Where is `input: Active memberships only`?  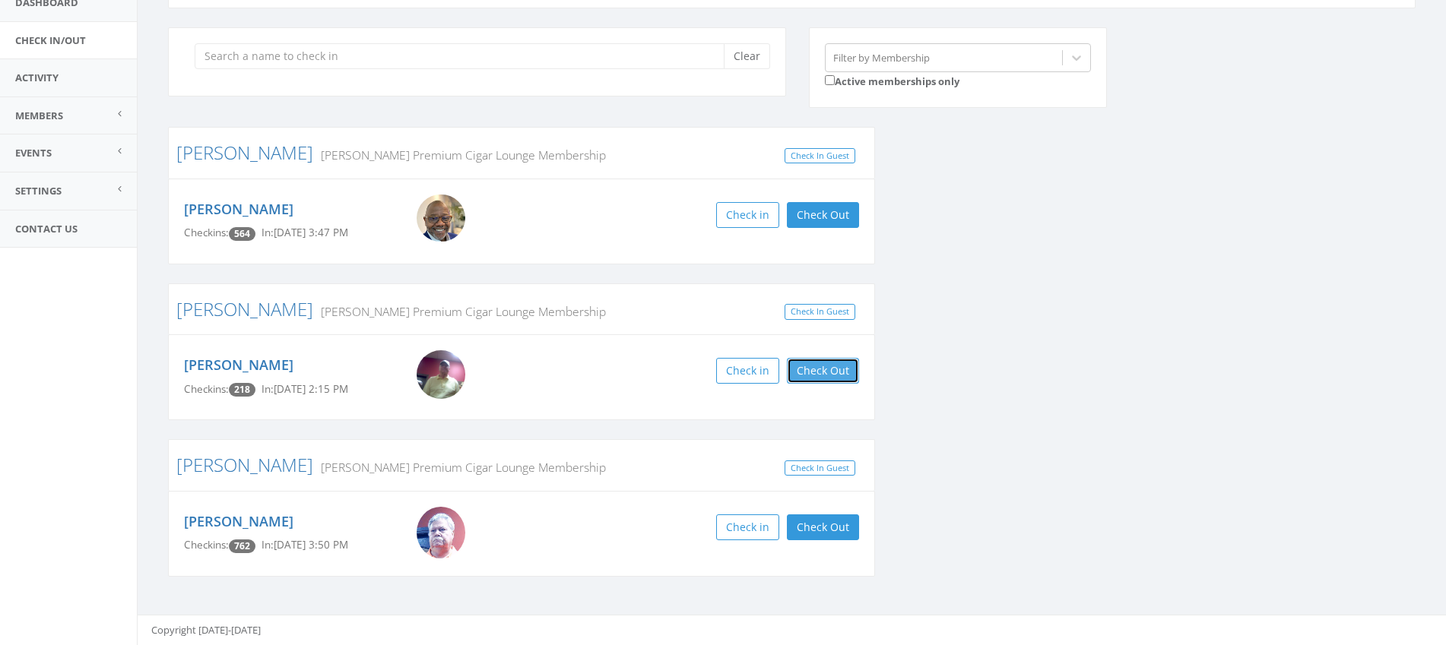 input: Active memberships only is located at coordinates (829, 80).